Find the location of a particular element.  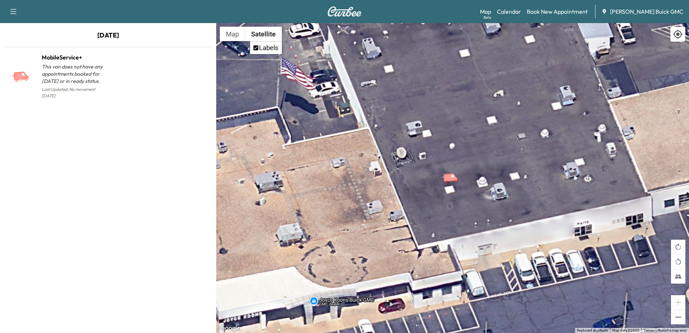

button: Tilt map is located at coordinates (678, 276).